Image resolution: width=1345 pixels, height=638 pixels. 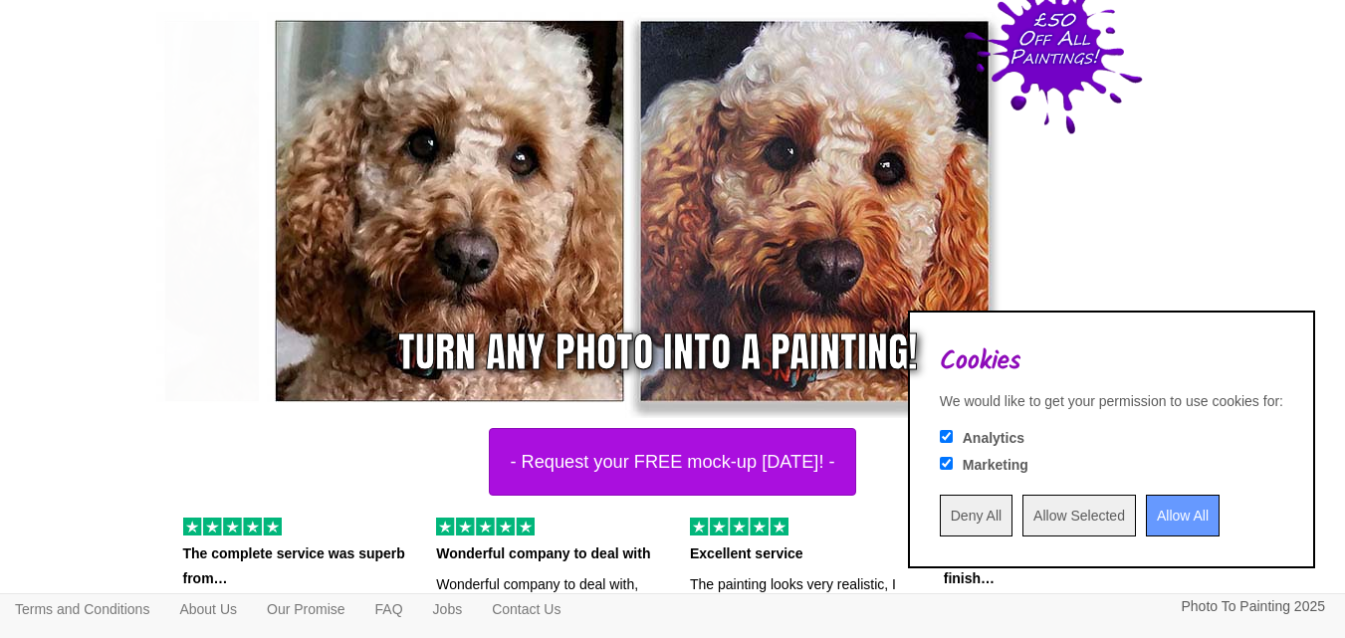 What do you see at coordinates (306, 609) in the screenshot?
I see `a: Our Promise` at bounding box center [306, 609].